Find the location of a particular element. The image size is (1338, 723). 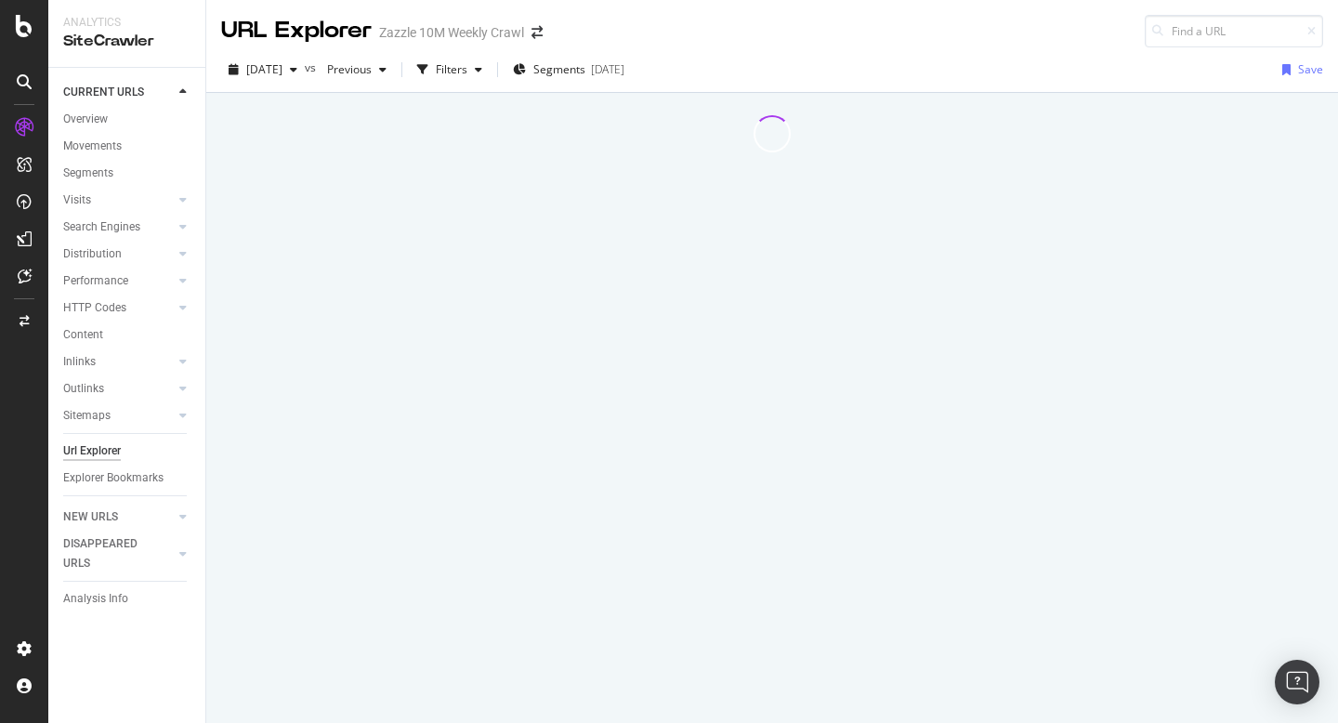

div: DISAPPEARED URLS is located at coordinates (110, 554).